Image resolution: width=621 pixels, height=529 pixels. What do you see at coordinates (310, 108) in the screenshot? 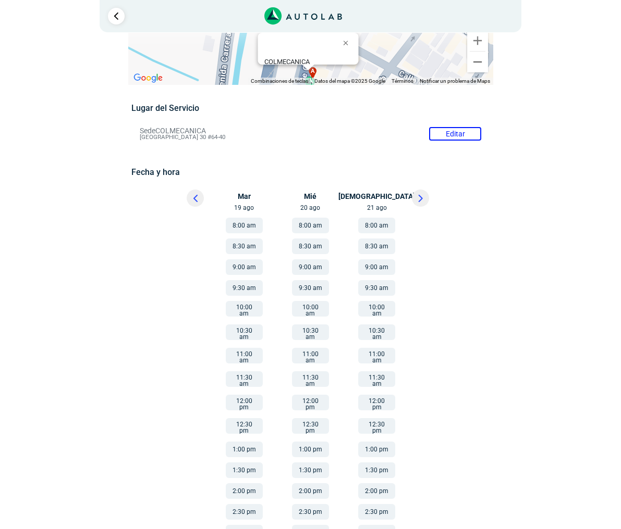
I see `h5: Lugar del Servicio` at bounding box center [310, 108].